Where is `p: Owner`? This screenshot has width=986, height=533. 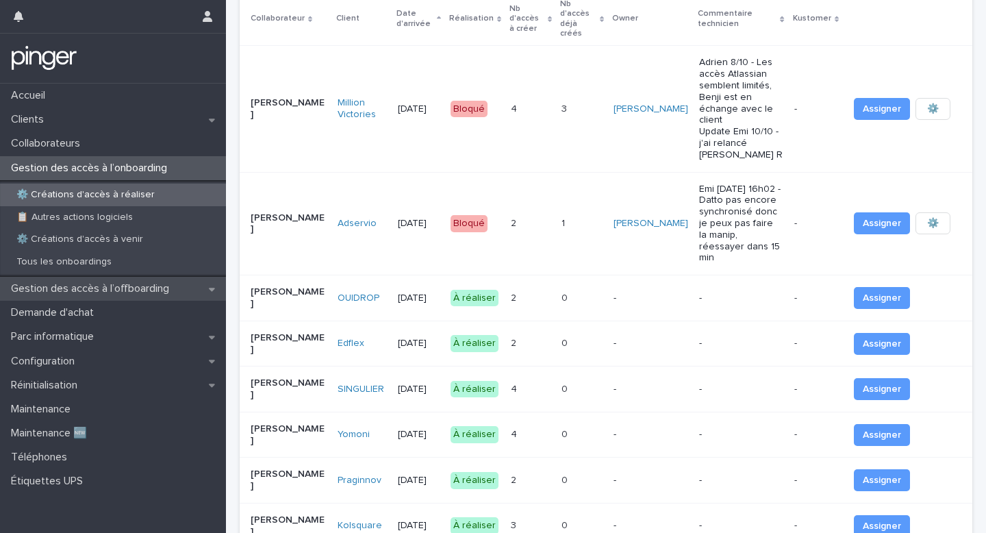 p: Owner is located at coordinates (625, 18).